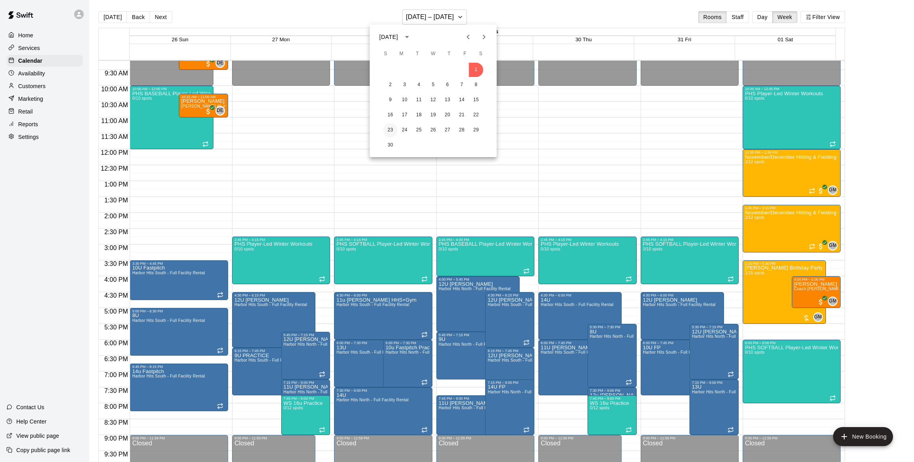  Describe the element at coordinates (401, 54) in the screenshot. I see `span: Monday` at that location.